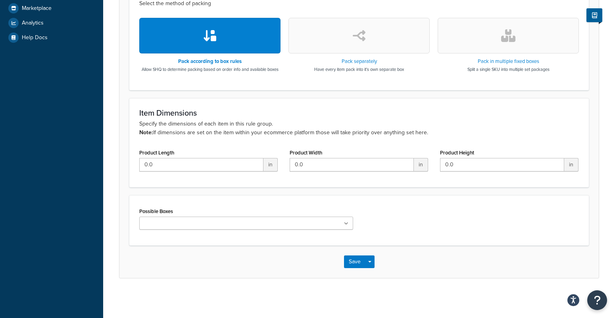  Describe the element at coordinates (306, 153) in the screenshot. I see `label: Product Width` at that location.